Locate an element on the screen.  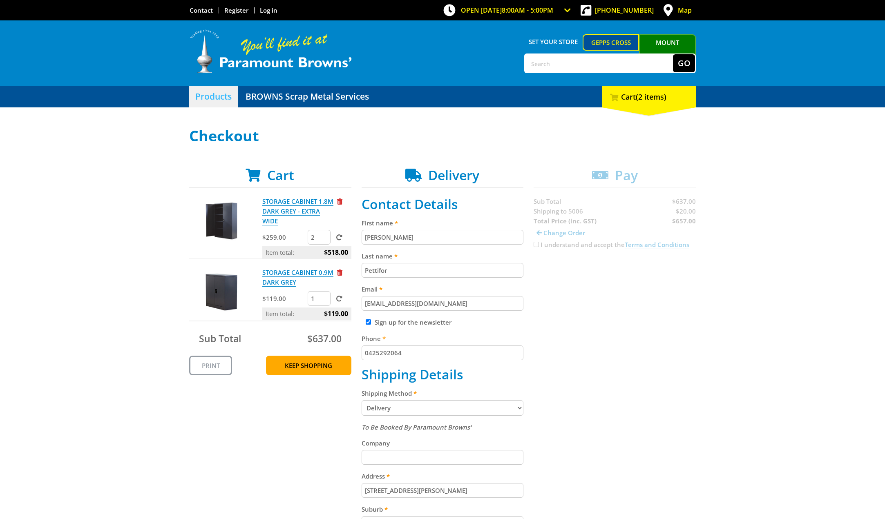
label: Email is located at coordinates (442, 289).